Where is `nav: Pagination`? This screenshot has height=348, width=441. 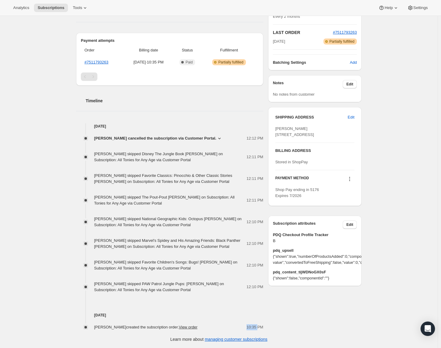
nav: Pagination is located at coordinates (170, 77).